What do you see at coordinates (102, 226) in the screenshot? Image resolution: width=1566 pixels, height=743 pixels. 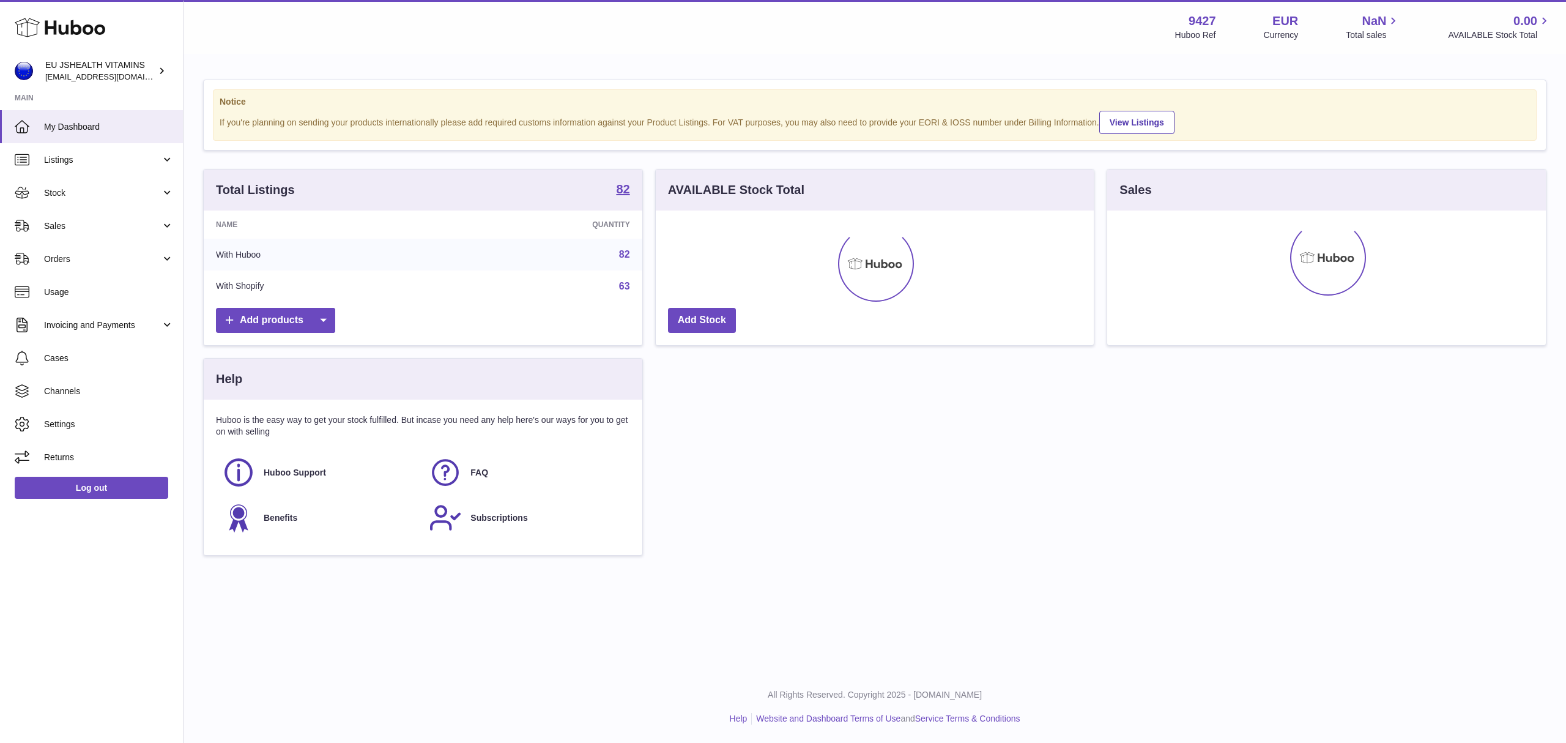 I see `span: Sales` at bounding box center [102, 226].